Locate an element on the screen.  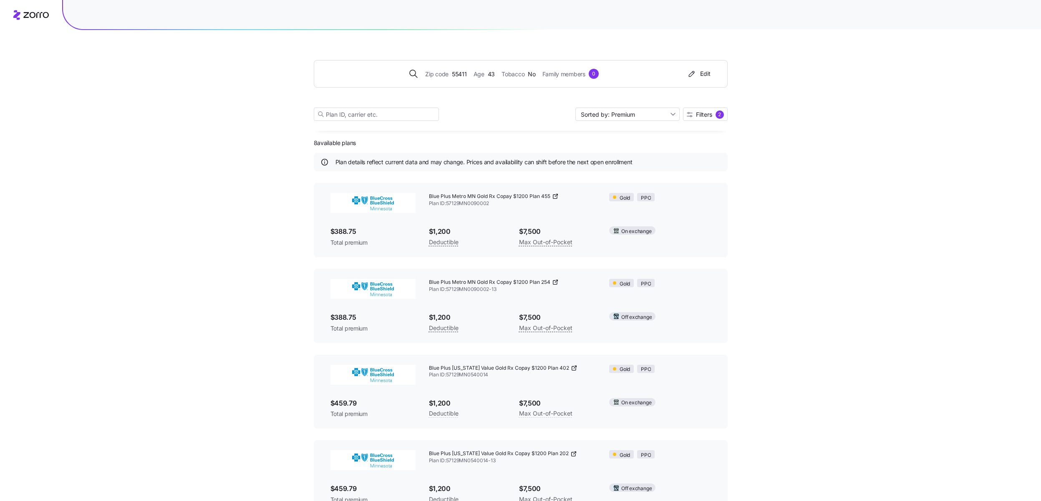
span: Blue Plus Metro MN Gold Rx Copay $1200 Plan 254 is located at coordinates (489, 282).